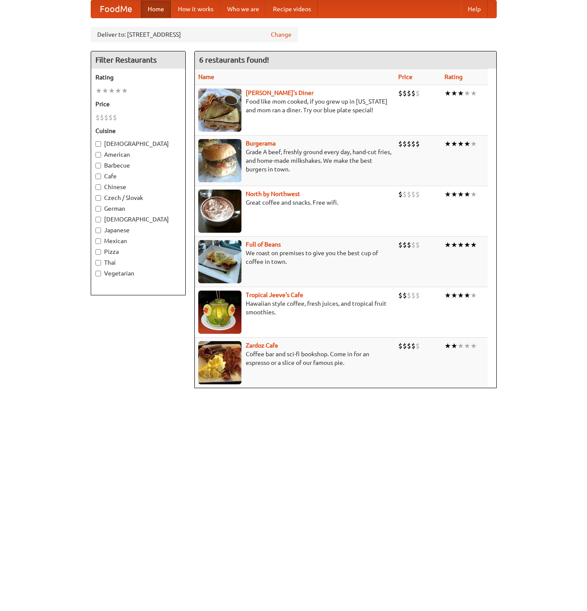 The height and width of the screenshot is (611, 587). What do you see at coordinates (138, 60) in the screenshot?
I see `h4: Filter Restaurants` at bounding box center [138, 60].